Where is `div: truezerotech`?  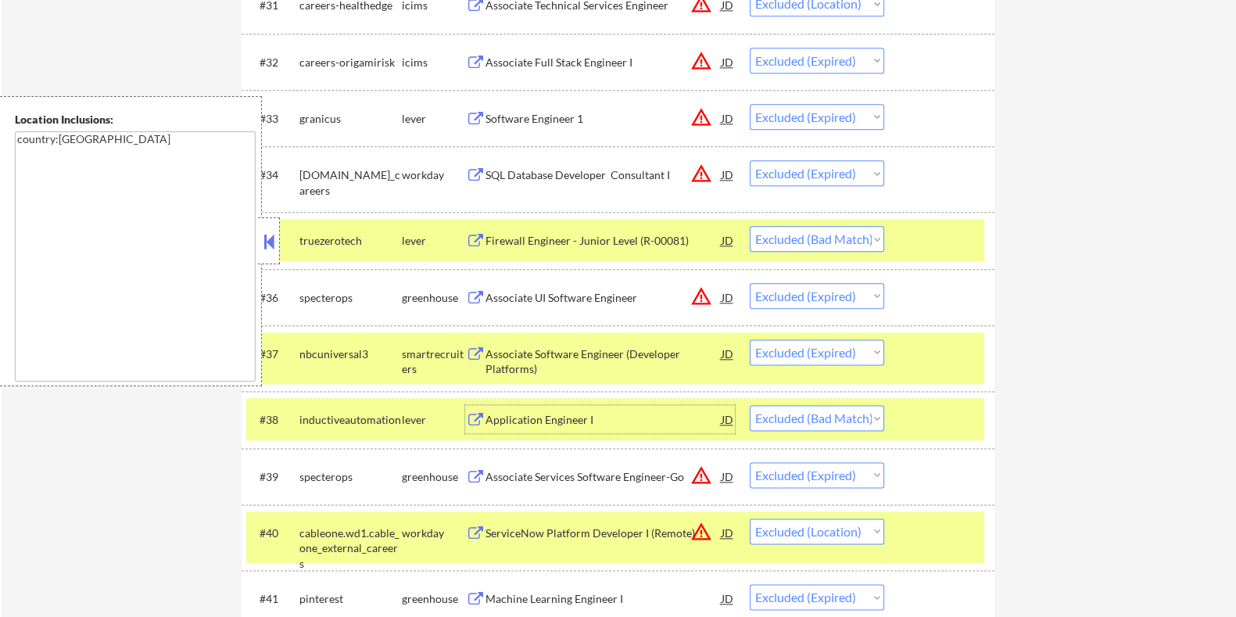 div: truezerotech is located at coordinates (349, 241).